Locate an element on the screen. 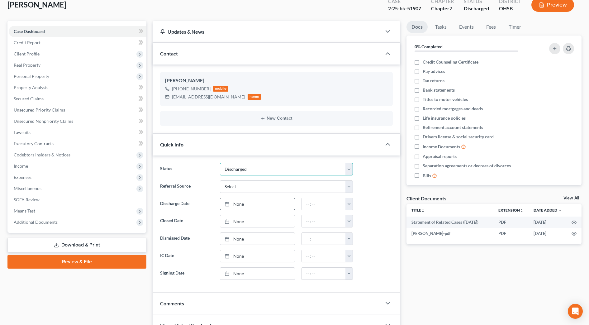 The image size is (589, 325). a: Property Analysis is located at coordinates (78, 88).